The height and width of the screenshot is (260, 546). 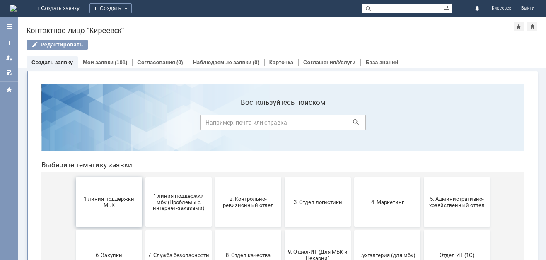 I want to click on button: 1 линия поддержки МБК, so click(x=74, y=124).